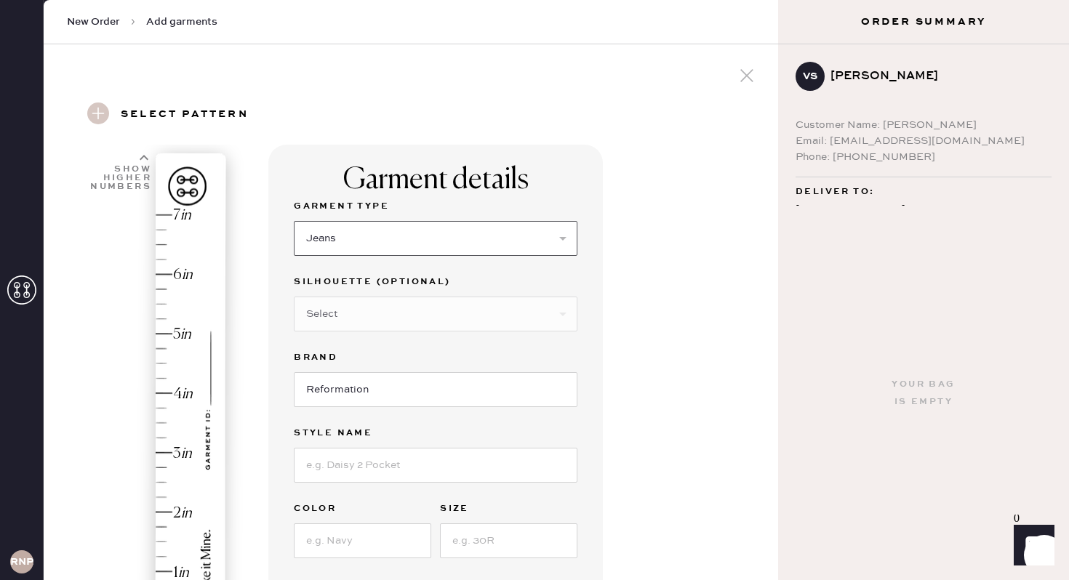  What do you see at coordinates (508, 509) in the screenshot?
I see `label: Size` at bounding box center [508, 509].